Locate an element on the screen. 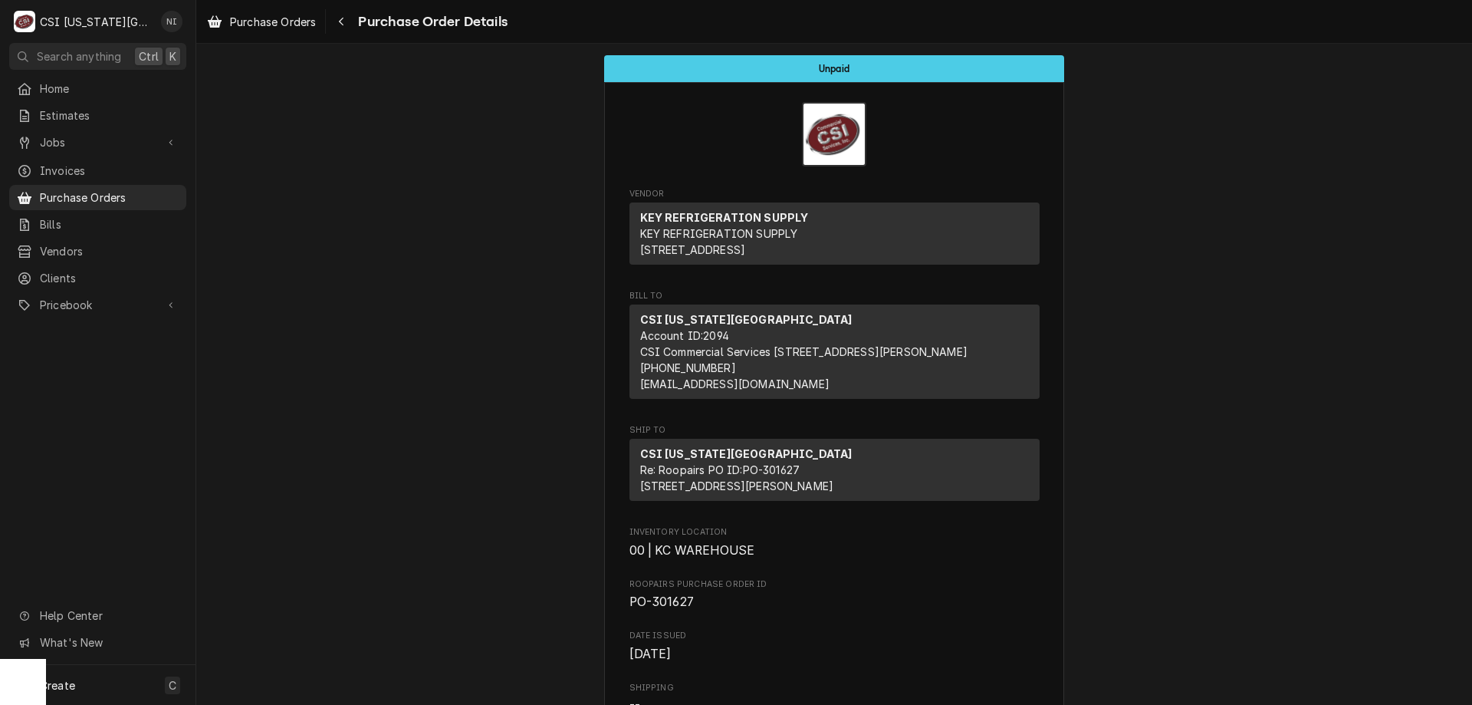  a: Go to What's New is located at coordinates (97, 642).